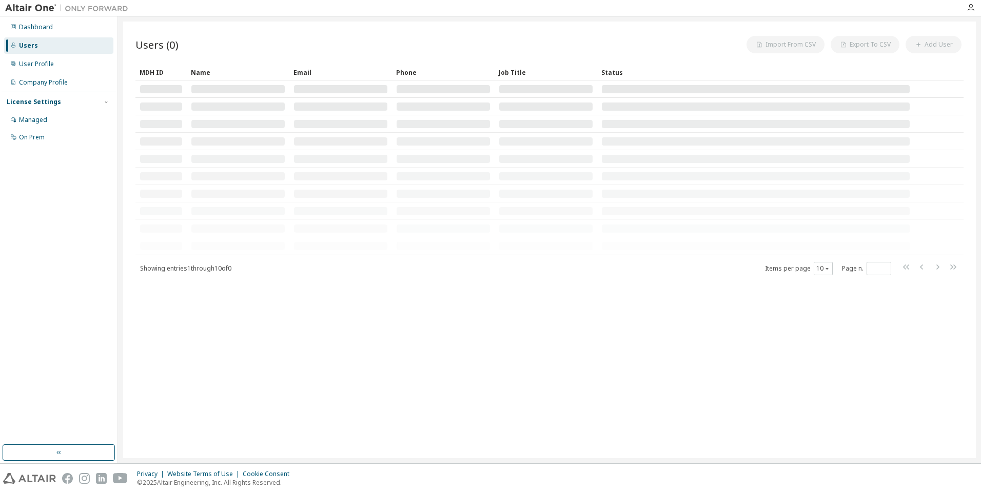 The width and height of the screenshot is (981, 493). What do you see at coordinates (865, 45) in the screenshot?
I see `button: Export To CSV` at bounding box center [865, 45].